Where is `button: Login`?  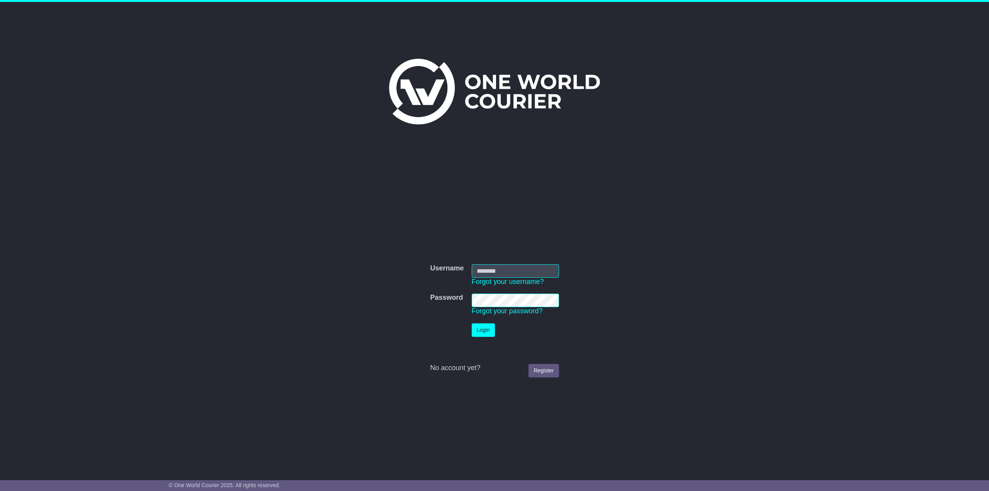 button: Login is located at coordinates (483, 330).